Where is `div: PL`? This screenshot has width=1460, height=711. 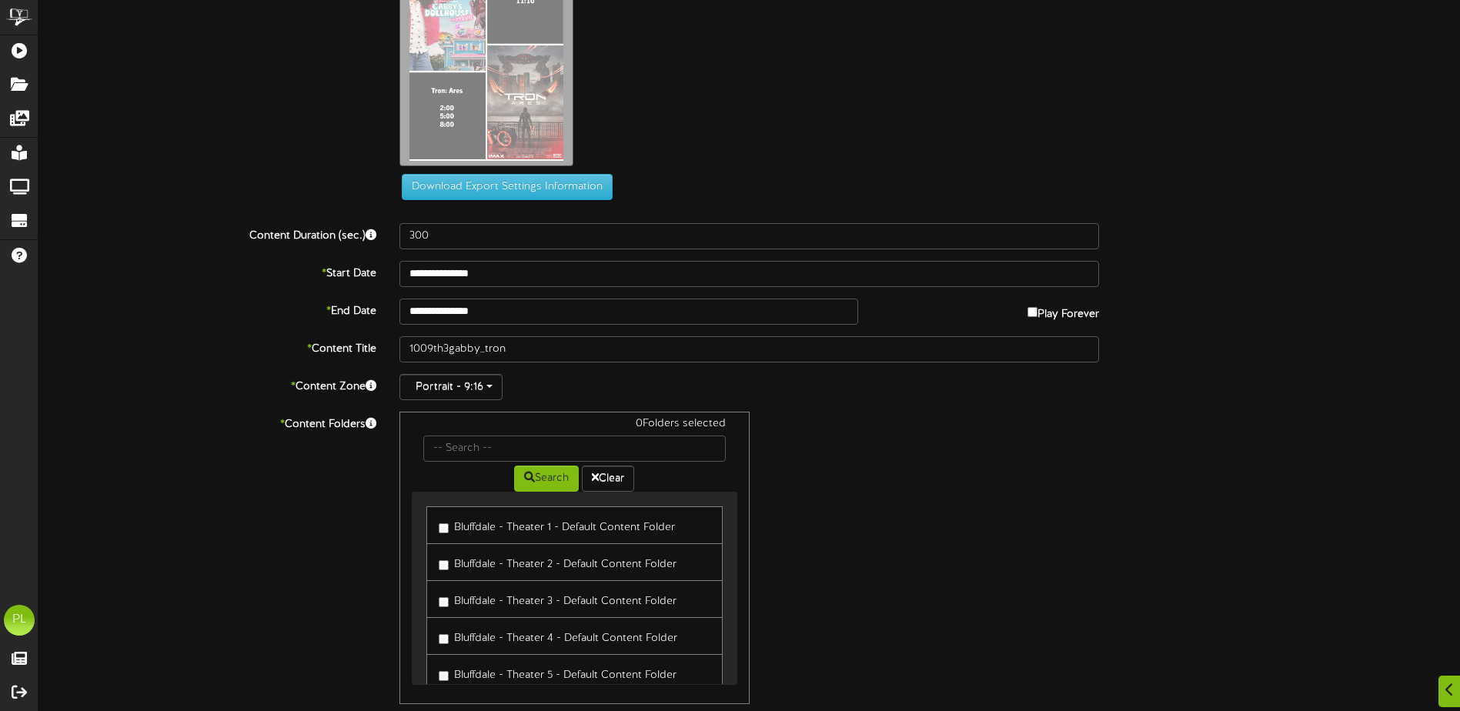
div: PL is located at coordinates (19, 620).